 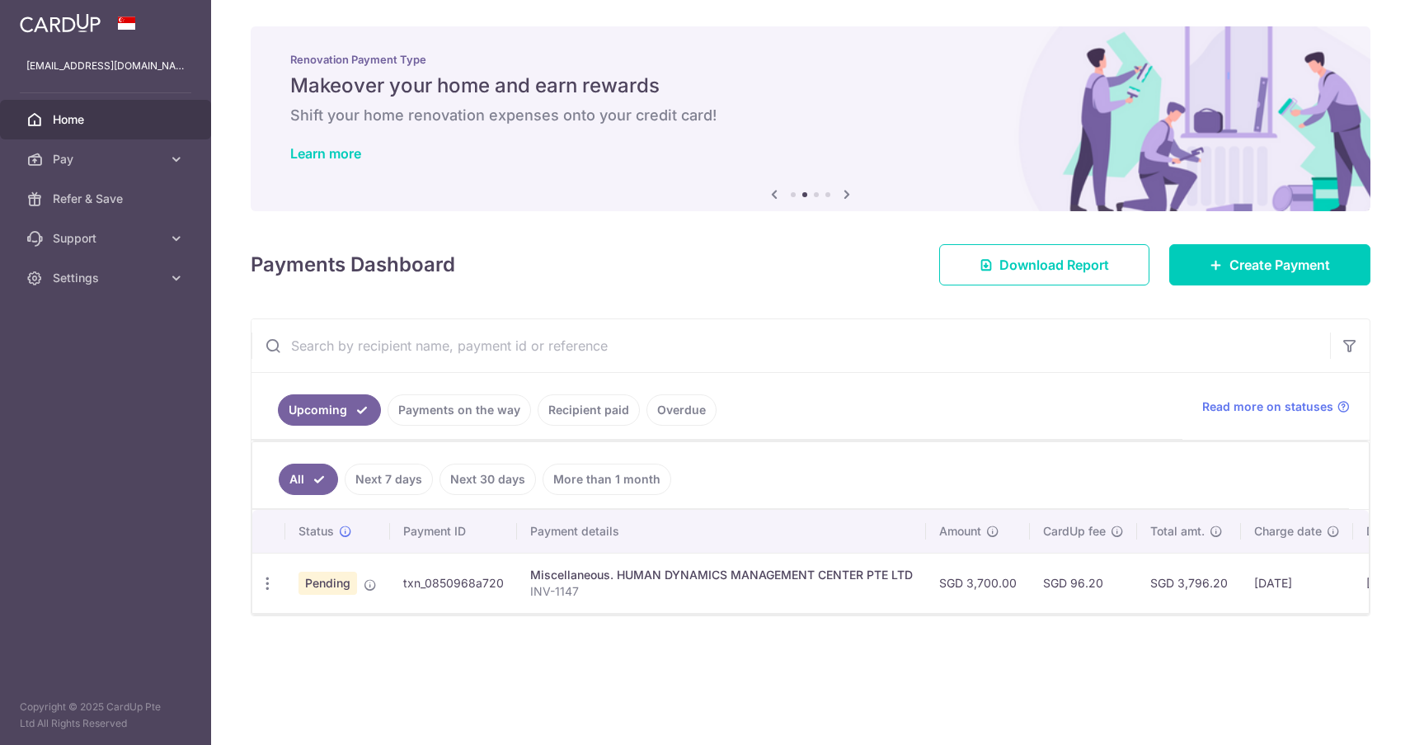 I want to click on span: Pay, so click(x=107, y=159).